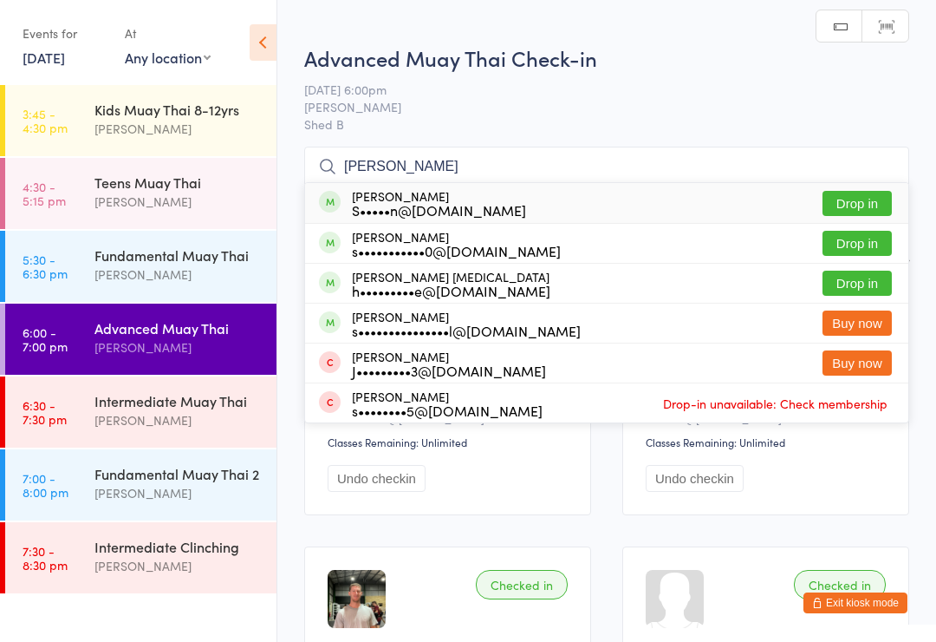 The image size is (936, 642). What do you see at coordinates (45, 266) in the screenshot?
I see `time: 5:30 - 6:30 pm` at bounding box center [45, 266].